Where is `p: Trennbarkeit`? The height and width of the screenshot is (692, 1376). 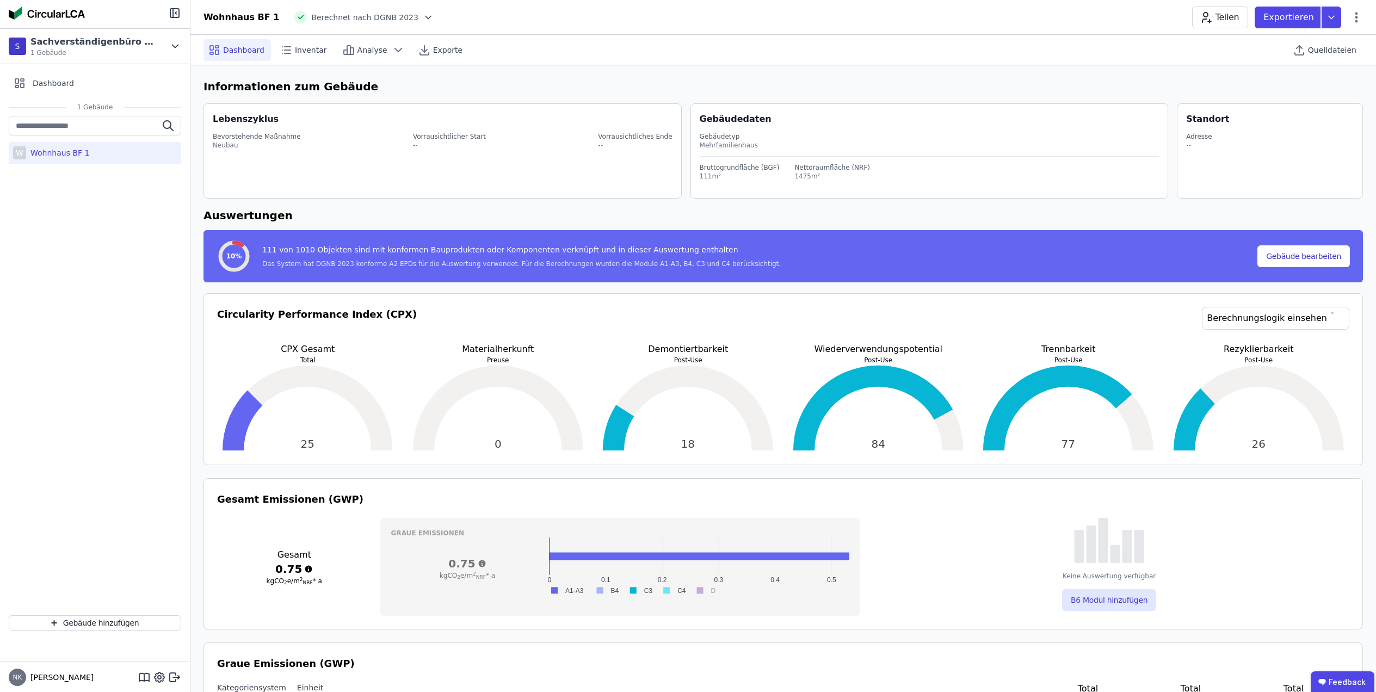 p: Trennbarkeit is located at coordinates (1069, 349).